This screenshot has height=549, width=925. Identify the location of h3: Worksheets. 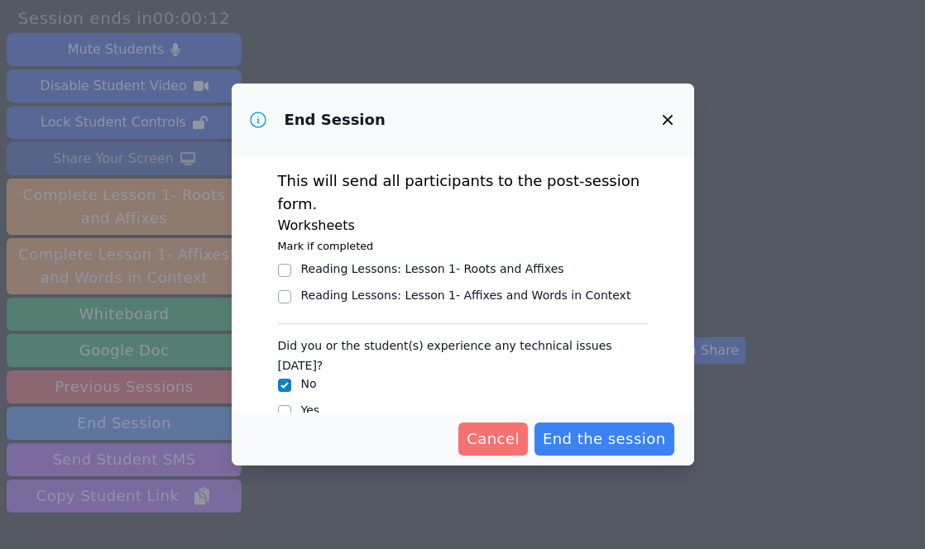
(462, 226).